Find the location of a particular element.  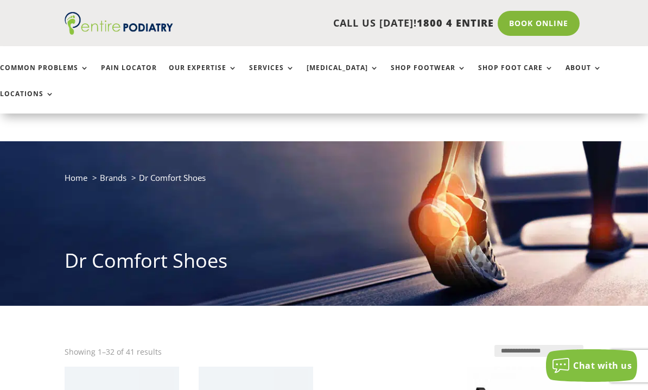

span: 1800 4 ENTIRE is located at coordinates (455, 23).